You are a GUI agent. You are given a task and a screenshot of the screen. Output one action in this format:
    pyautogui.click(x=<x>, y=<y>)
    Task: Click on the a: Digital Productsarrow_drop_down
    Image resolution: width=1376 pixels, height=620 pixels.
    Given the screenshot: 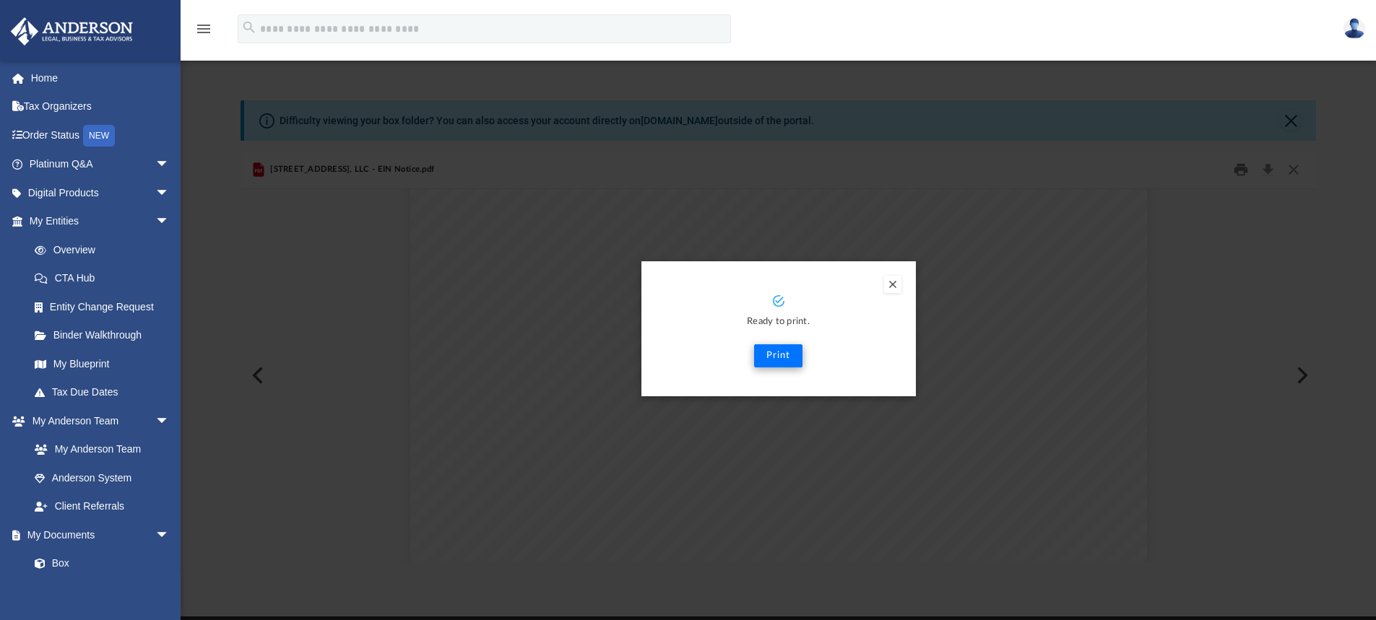 What is the action you would take?
    pyautogui.click(x=100, y=193)
    